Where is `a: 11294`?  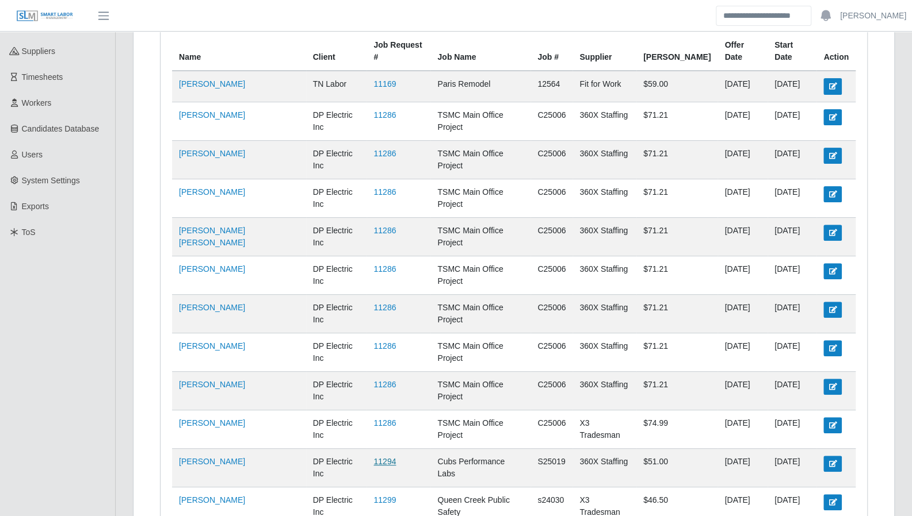
a: 11294 is located at coordinates (384, 462).